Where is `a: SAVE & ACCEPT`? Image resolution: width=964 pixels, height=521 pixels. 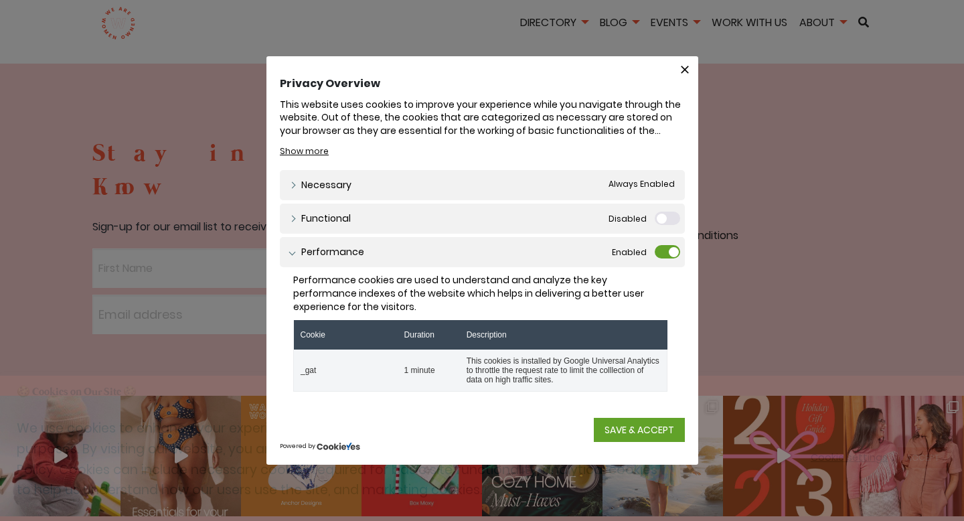 a: SAVE & ACCEPT is located at coordinates (640, 430).